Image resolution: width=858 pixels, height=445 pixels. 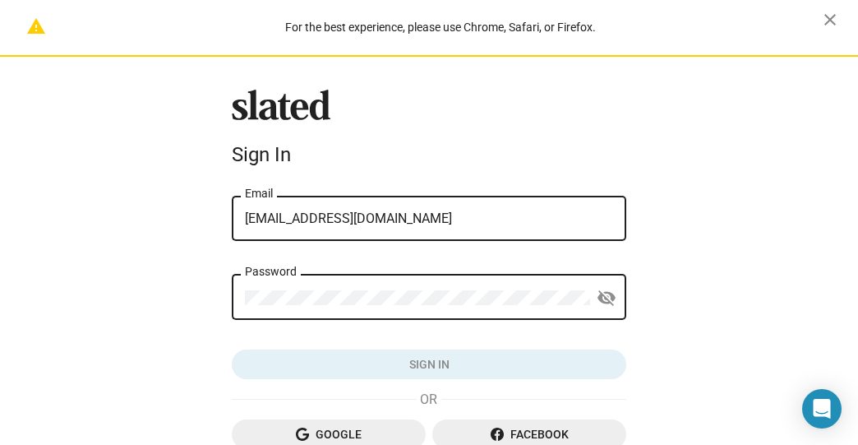 What do you see at coordinates (830, 20) in the screenshot?
I see `mat-icon: close` at bounding box center [830, 20].